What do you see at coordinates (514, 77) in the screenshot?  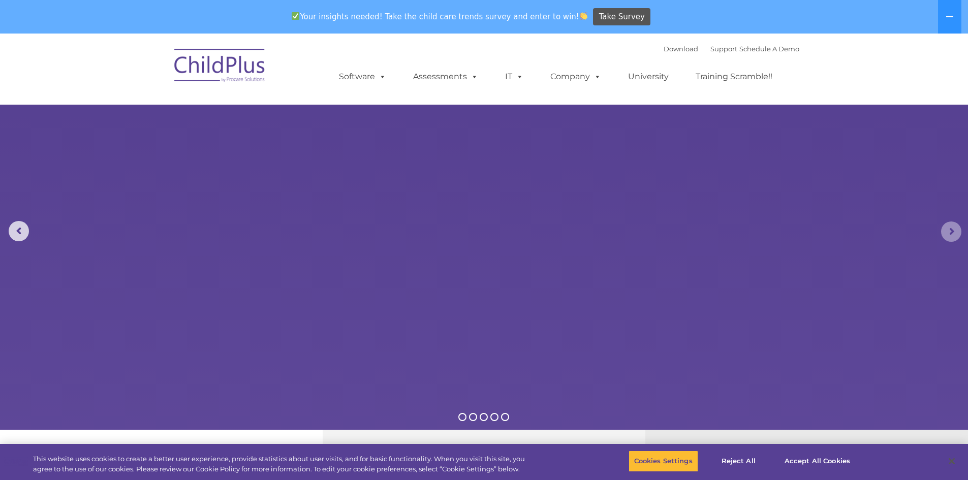 I see `a: IT` at bounding box center [514, 77].